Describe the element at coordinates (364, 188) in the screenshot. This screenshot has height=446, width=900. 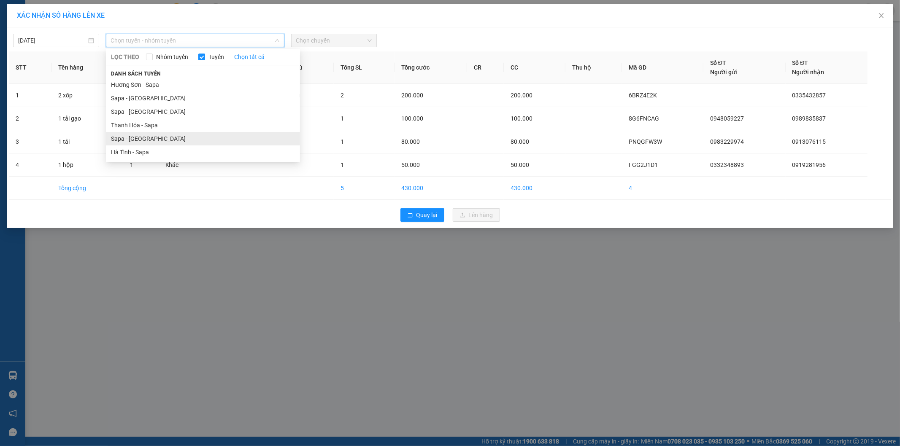
I see `td: 5` at that location.